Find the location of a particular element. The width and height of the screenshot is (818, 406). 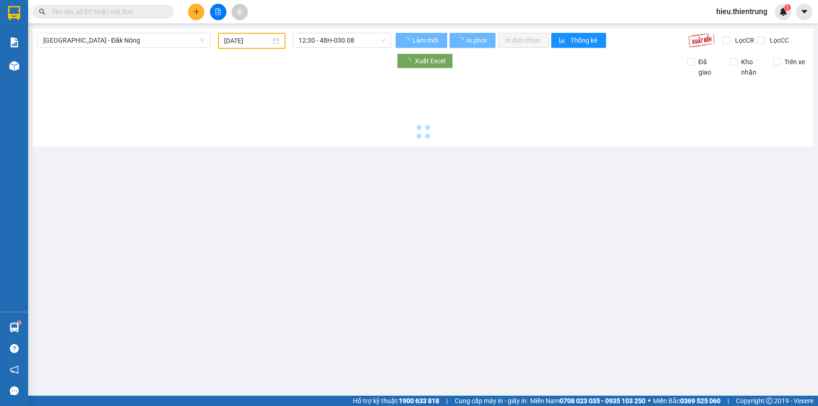

button: file-add is located at coordinates (218, 12).